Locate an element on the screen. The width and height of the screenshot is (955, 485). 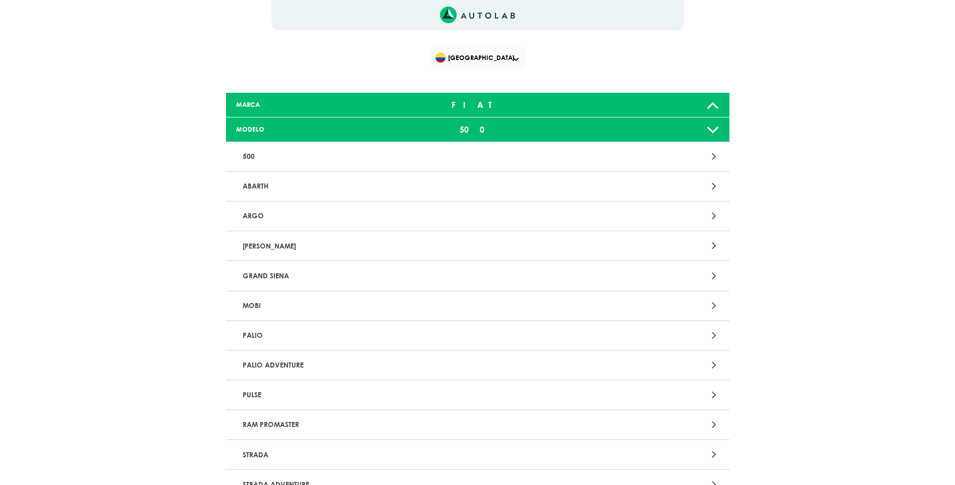
p: ABARTH is located at coordinates (395, 186).